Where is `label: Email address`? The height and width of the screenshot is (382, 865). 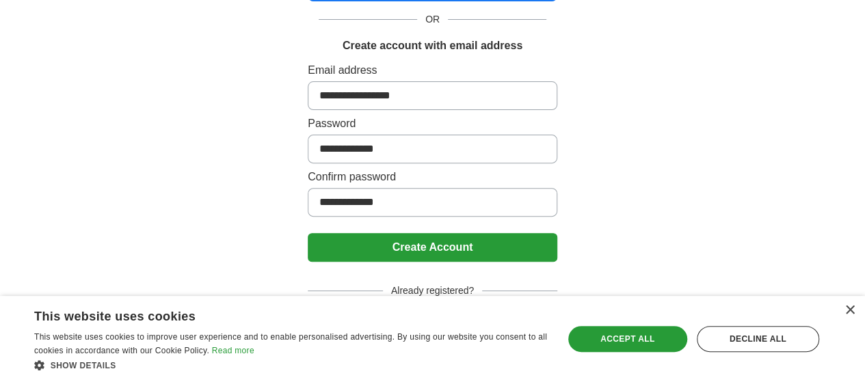
label: Email address is located at coordinates (432, 70).